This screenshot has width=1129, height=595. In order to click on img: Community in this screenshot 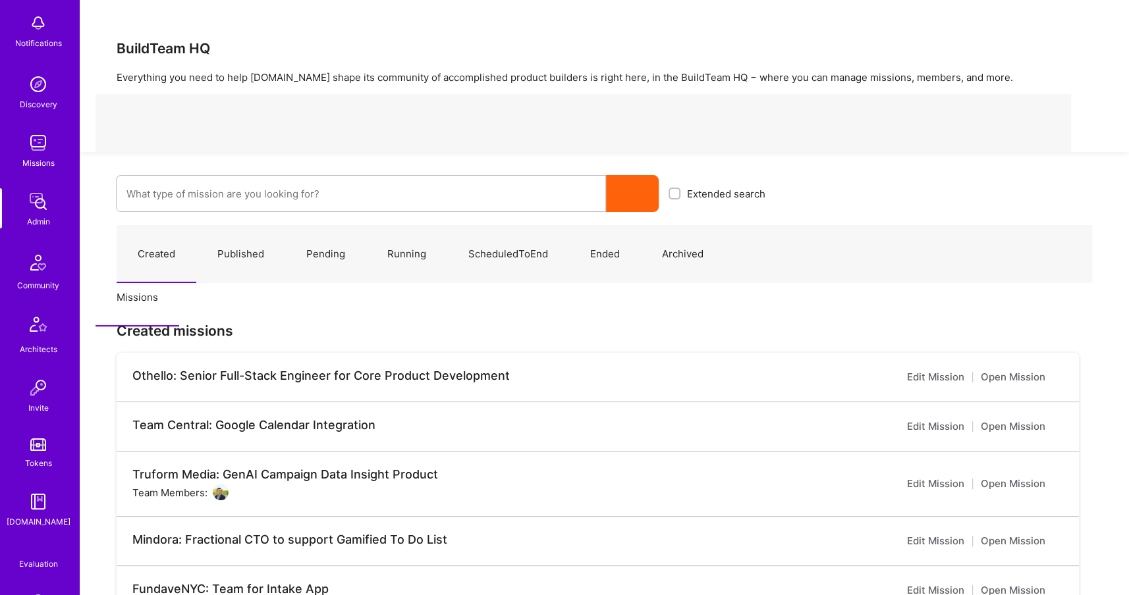, I will do `click(38, 263)`.